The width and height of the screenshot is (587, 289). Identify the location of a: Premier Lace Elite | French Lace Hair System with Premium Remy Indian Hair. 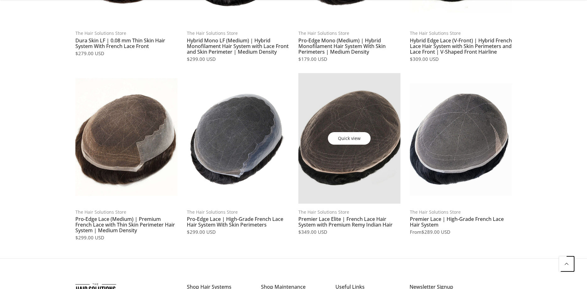
(346, 222).